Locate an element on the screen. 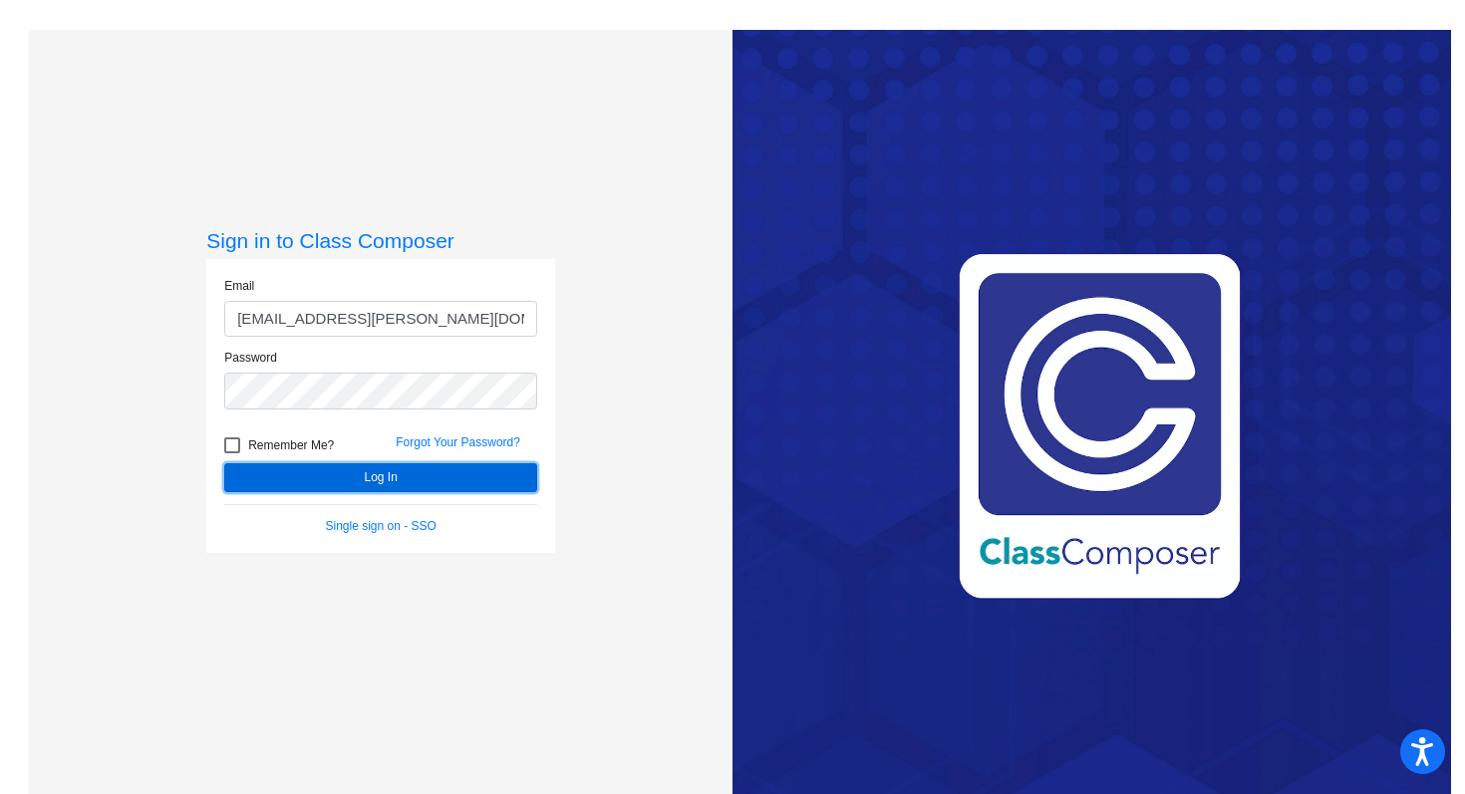  h3: Sign in to Class Composer is located at coordinates (381, 240).